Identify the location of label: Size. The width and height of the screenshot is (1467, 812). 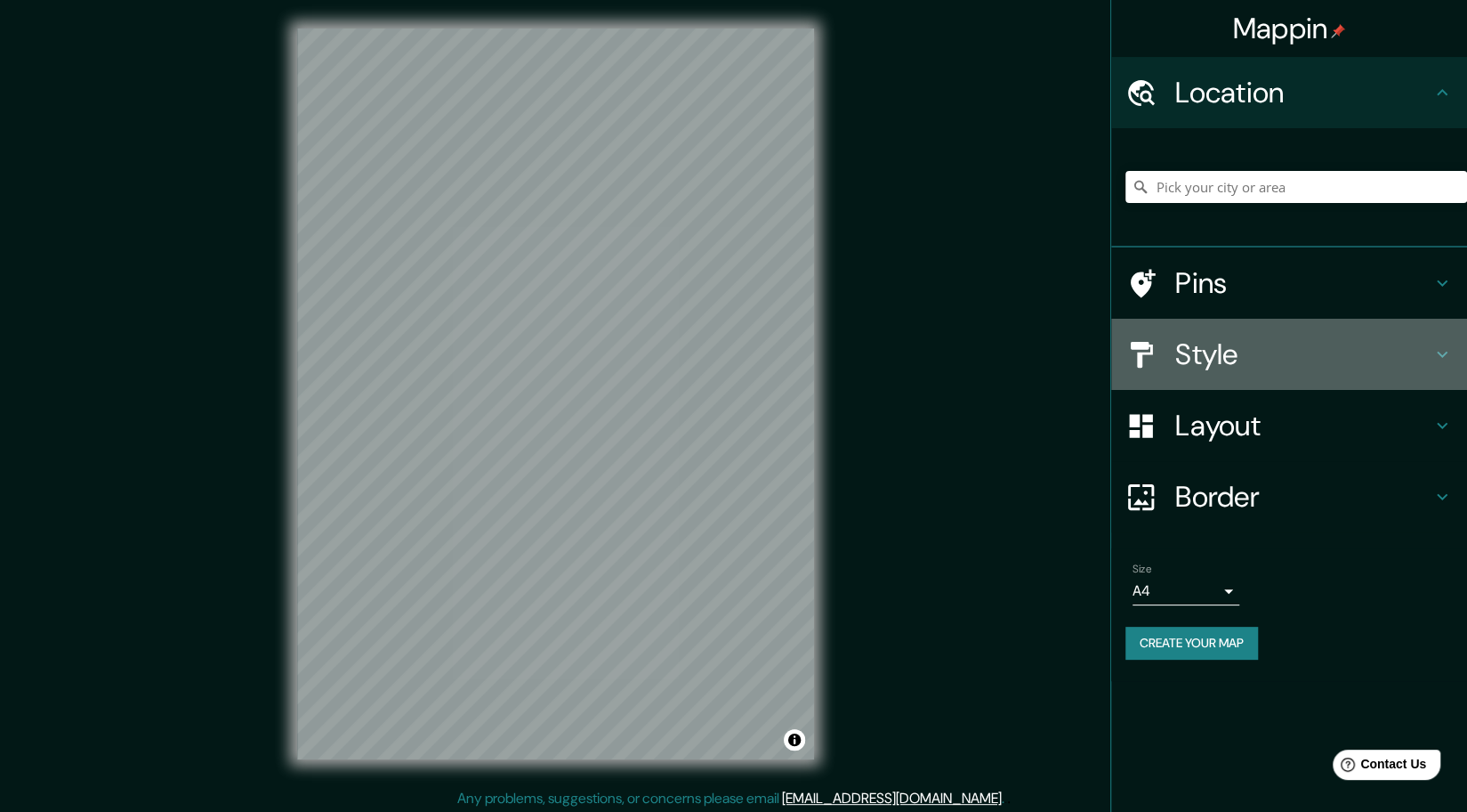
(1142, 569).